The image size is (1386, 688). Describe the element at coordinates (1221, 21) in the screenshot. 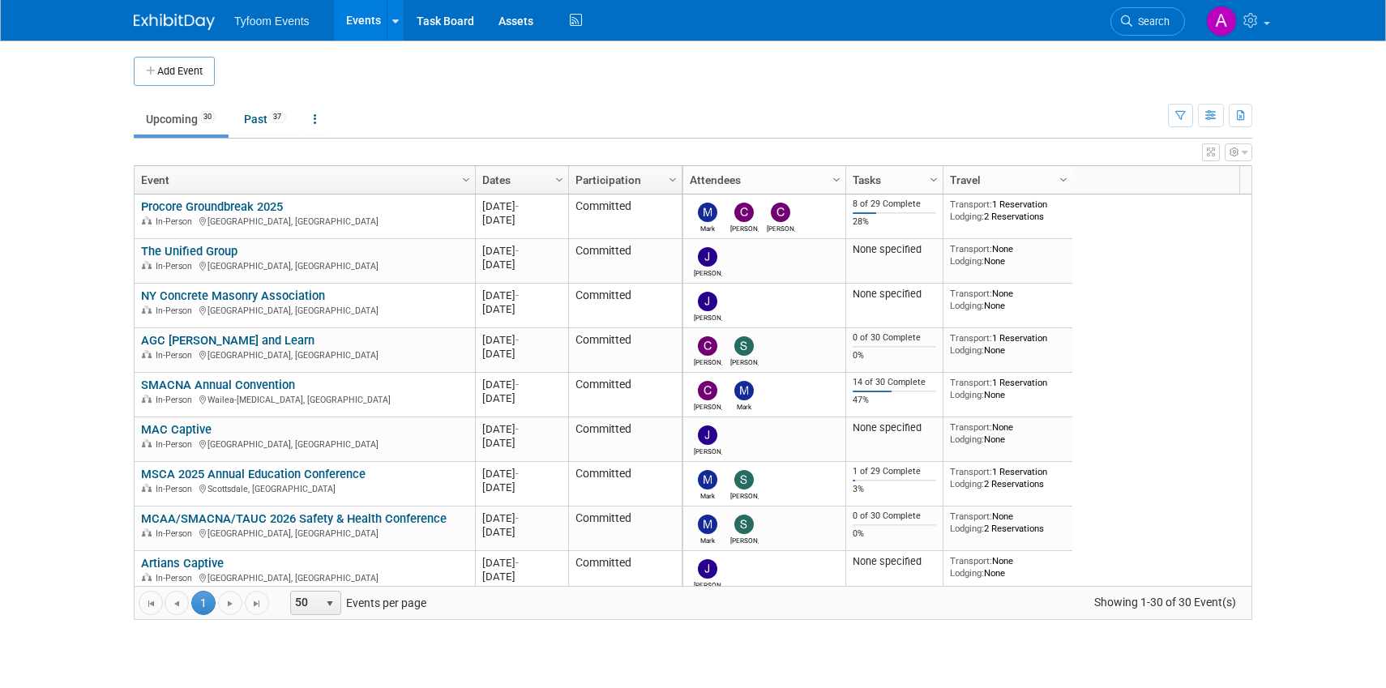

I see `img: Angie Nichols` at that location.